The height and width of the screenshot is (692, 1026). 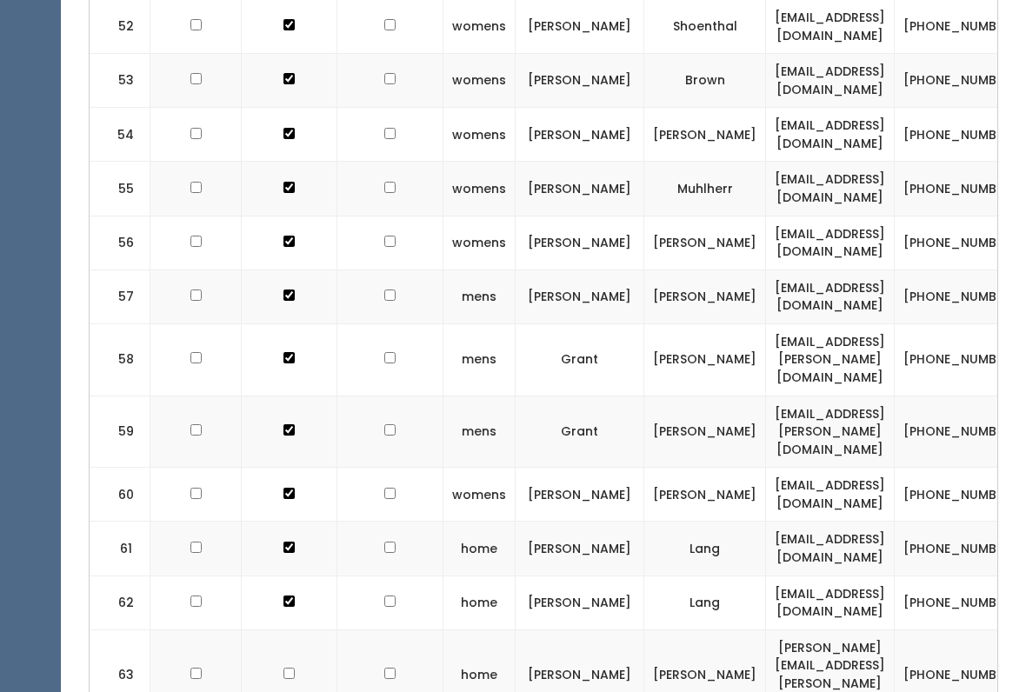 I want to click on td: 56, so click(x=120, y=243).